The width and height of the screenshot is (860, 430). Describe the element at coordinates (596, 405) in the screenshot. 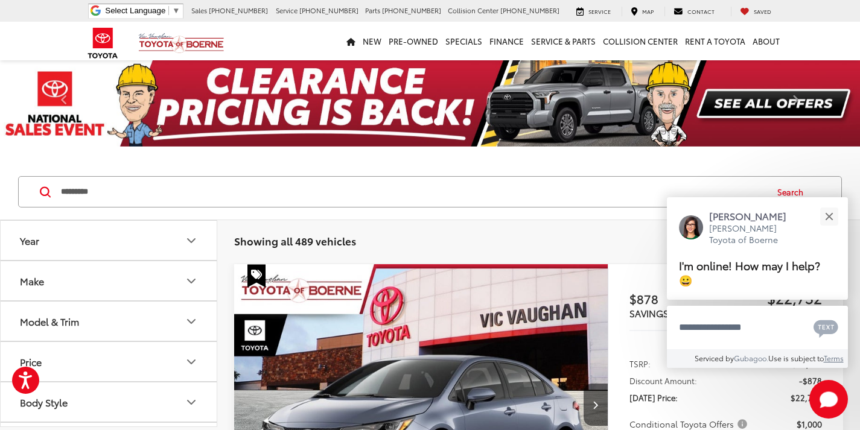

I see `button: Next image` at that location.